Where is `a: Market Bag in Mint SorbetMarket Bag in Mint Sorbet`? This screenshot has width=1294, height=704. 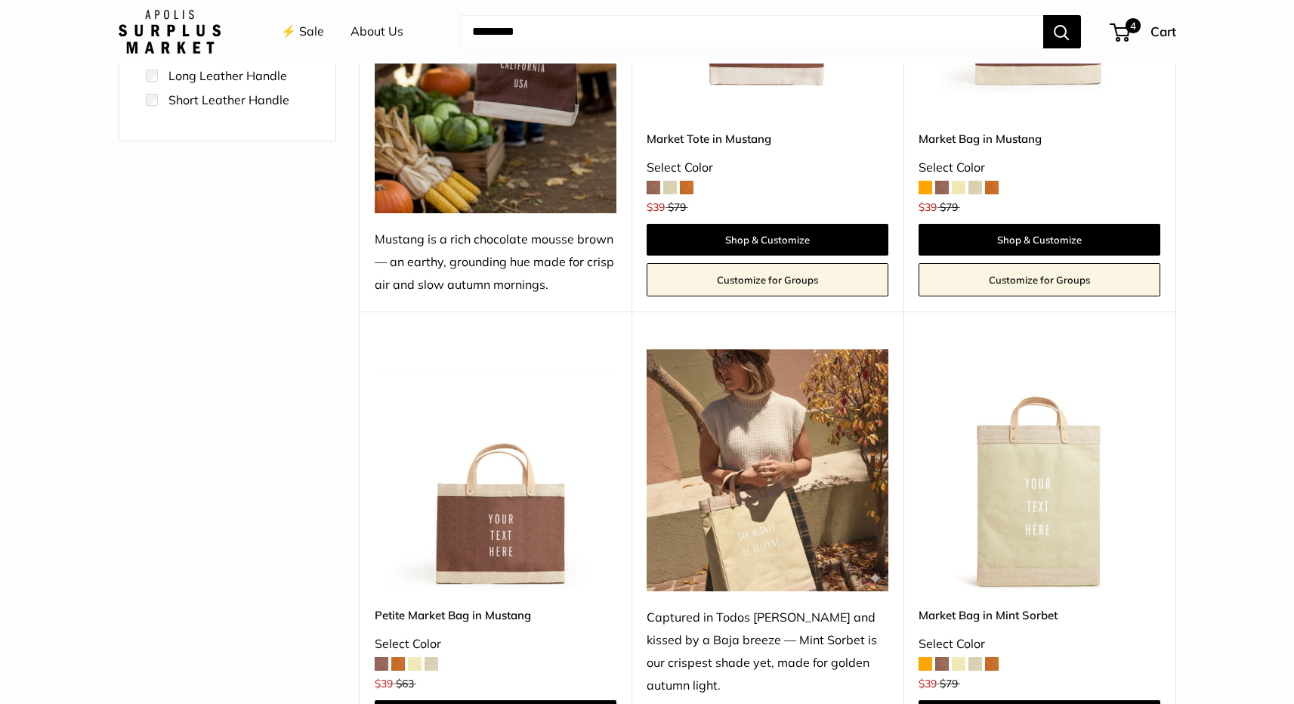
a: Market Bag in Mint SorbetMarket Bag in Mint Sorbet is located at coordinates (1040, 470).